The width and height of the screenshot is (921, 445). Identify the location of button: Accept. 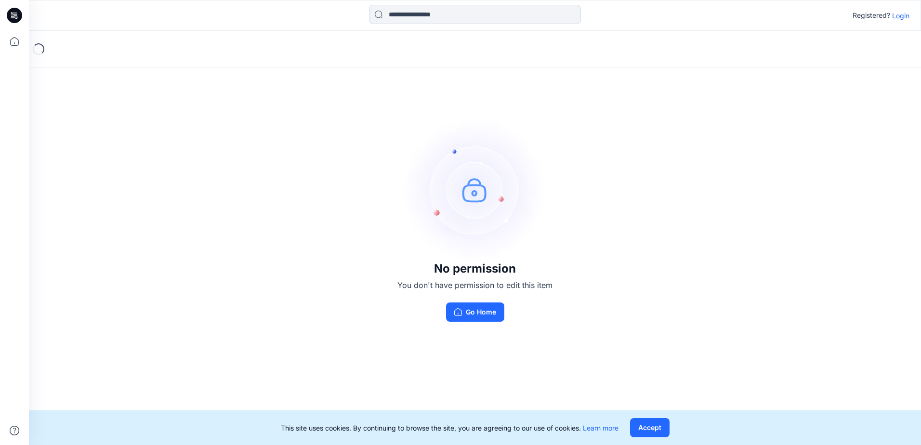
(650, 428).